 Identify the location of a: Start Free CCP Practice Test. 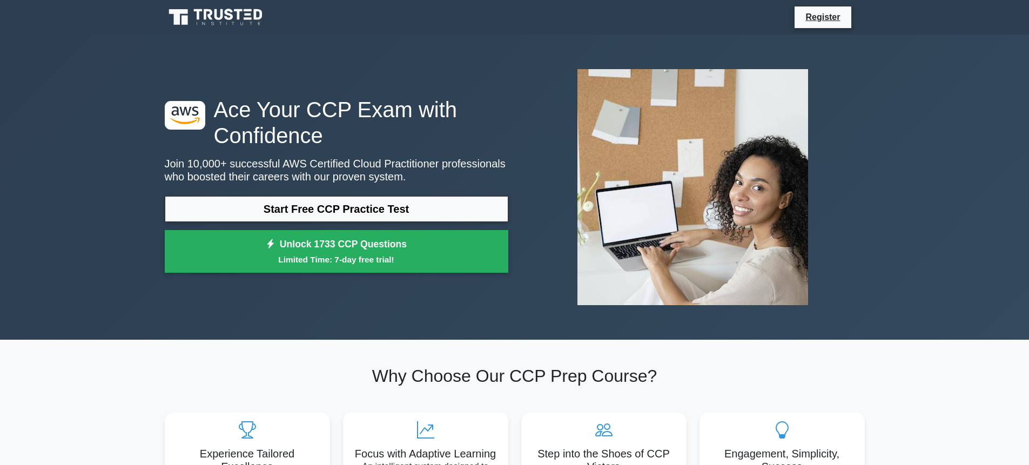
(336, 209).